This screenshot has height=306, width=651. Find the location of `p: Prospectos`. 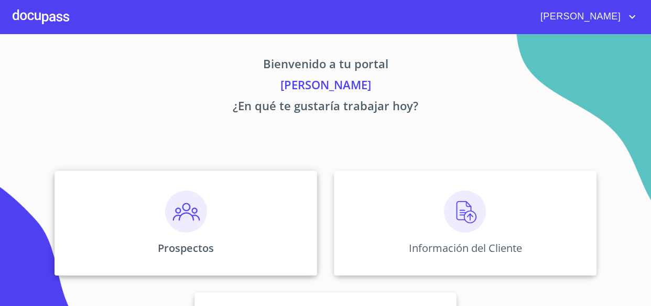

p: Prospectos is located at coordinates (186, 247).